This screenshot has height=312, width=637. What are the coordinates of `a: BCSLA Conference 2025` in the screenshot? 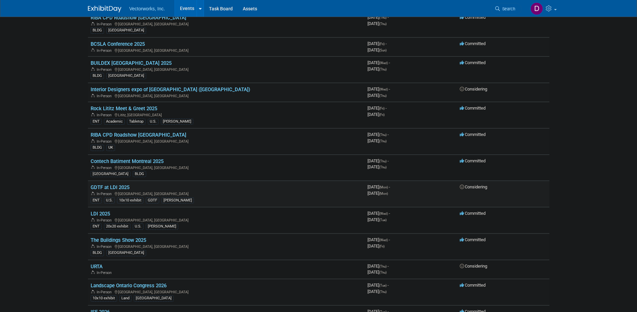 It's located at (118, 44).